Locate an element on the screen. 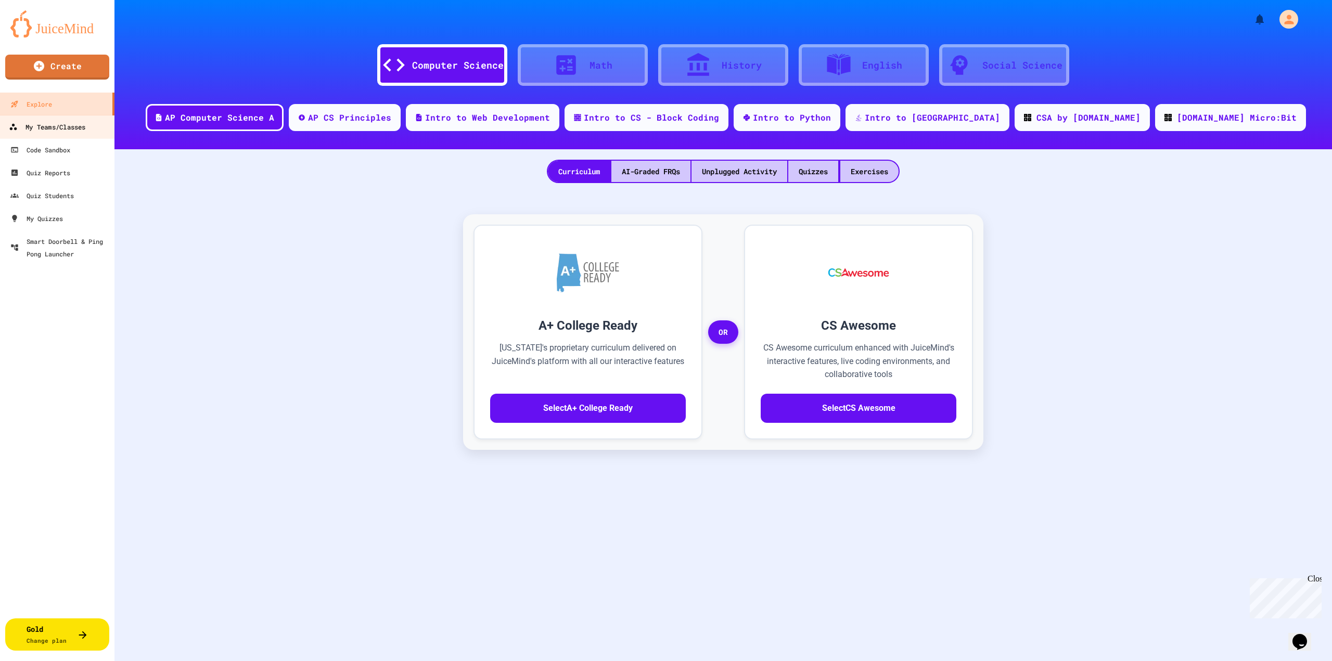  div: Math is located at coordinates (601, 65).